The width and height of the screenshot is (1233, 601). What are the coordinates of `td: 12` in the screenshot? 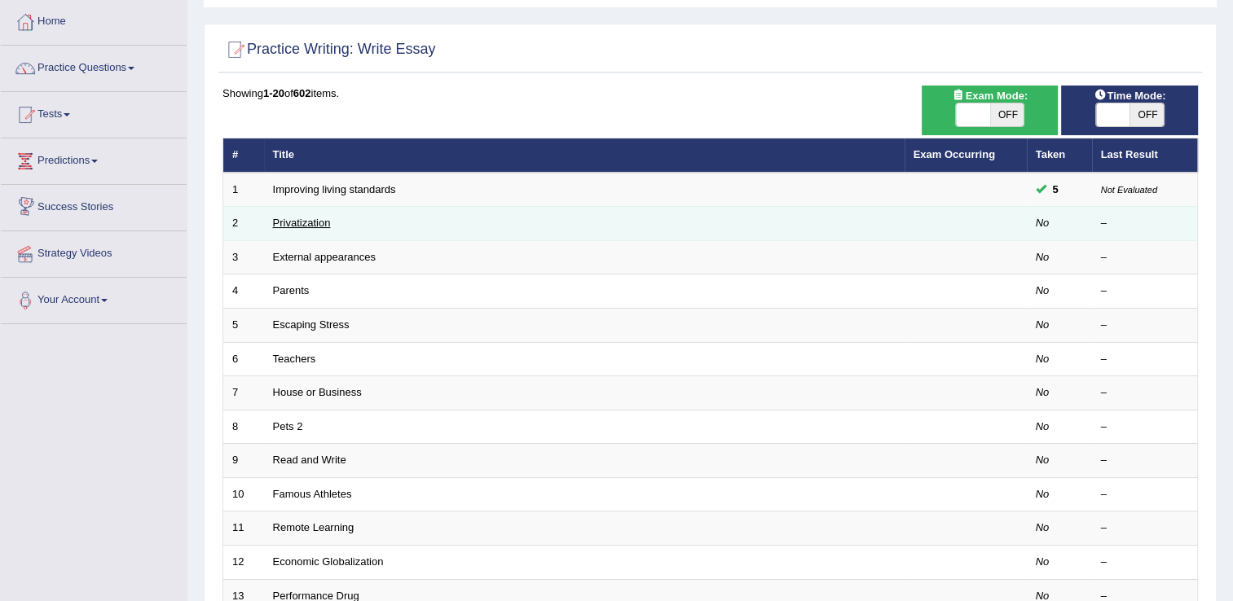 It's located at (244, 562).